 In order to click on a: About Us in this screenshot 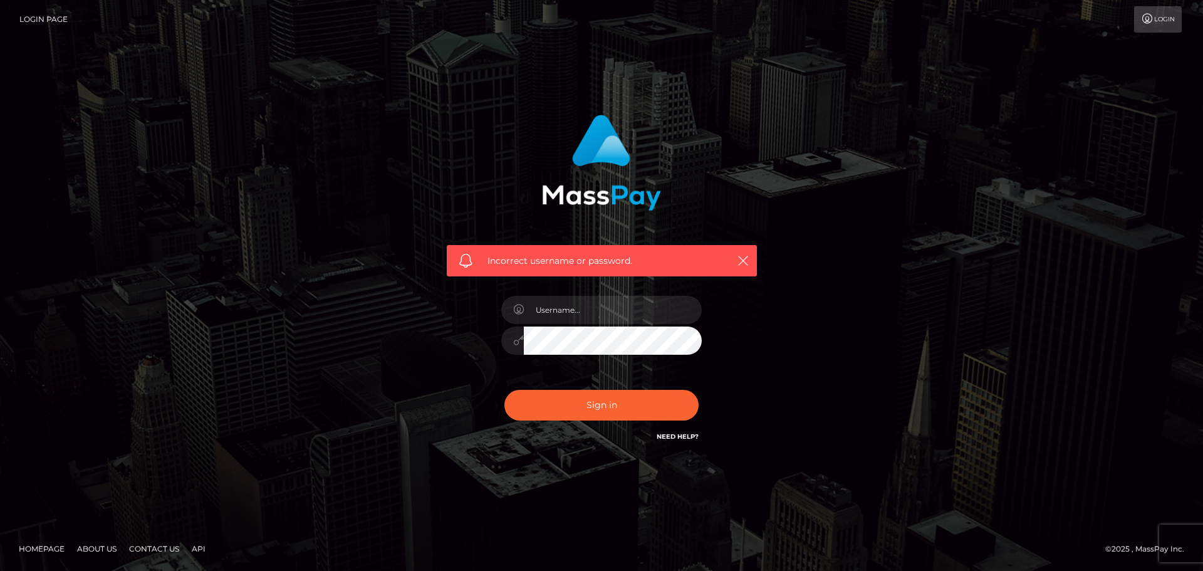, I will do `click(97, 548)`.